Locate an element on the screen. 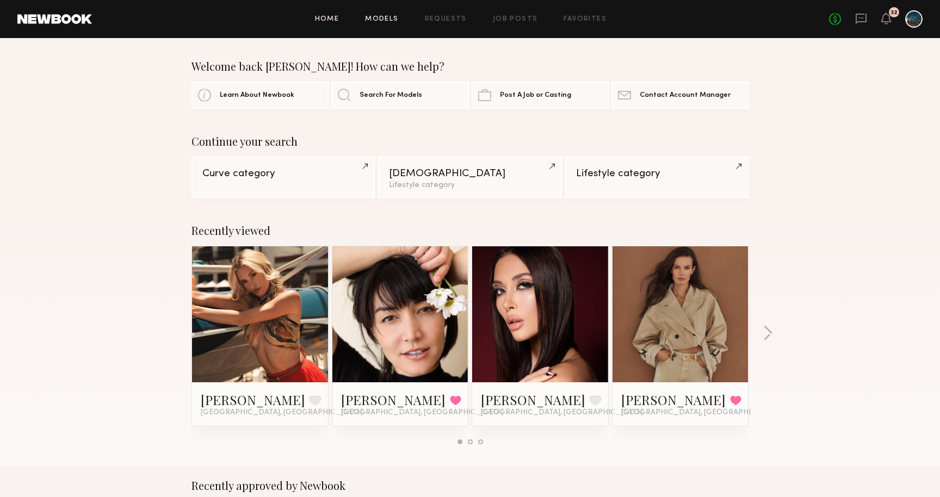 The height and width of the screenshot is (497, 940). div: Continue your search is located at coordinates (470, 141).